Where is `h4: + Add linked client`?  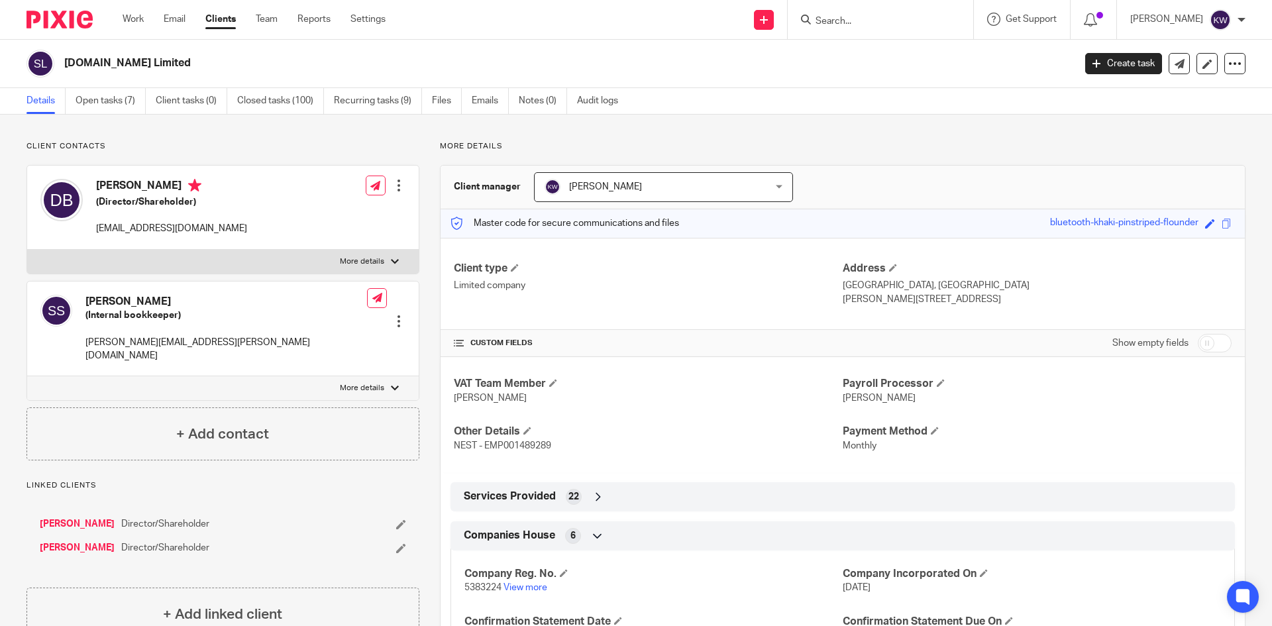 h4: + Add linked client is located at coordinates (223, 614).